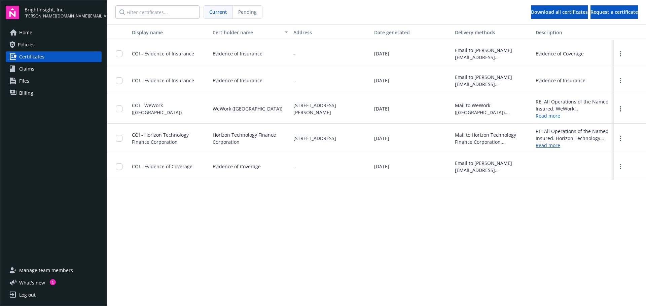 The image size is (646, 306). I want to click on span: Current, so click(218, 12).